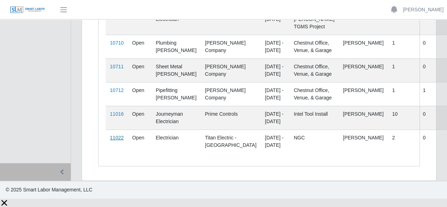  I want to click on a: 11016, so click(117, 114).